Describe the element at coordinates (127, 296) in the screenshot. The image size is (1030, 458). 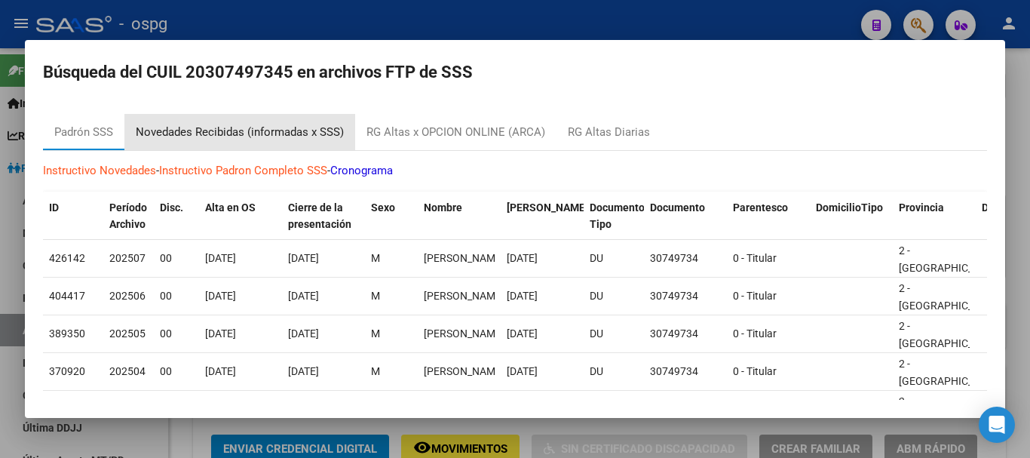
I see `span: 202506` at that location.